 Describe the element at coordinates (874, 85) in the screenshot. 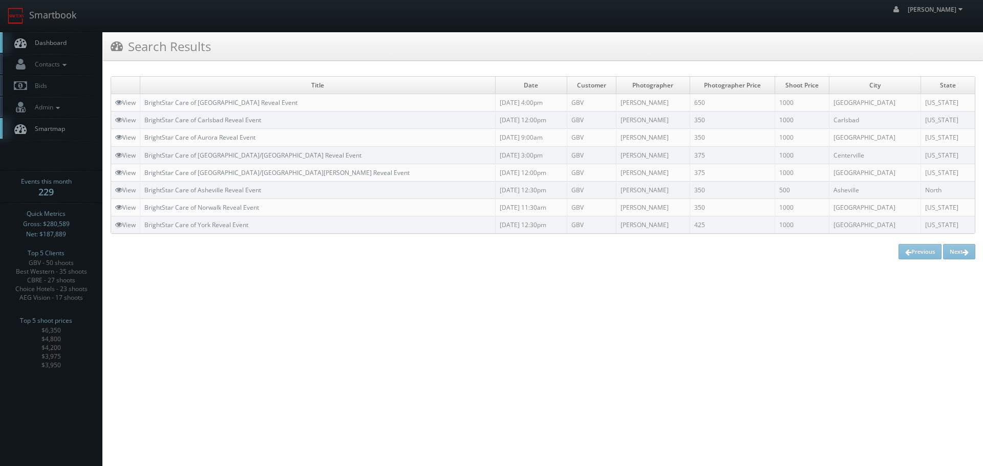

I see `td: City` at that location.